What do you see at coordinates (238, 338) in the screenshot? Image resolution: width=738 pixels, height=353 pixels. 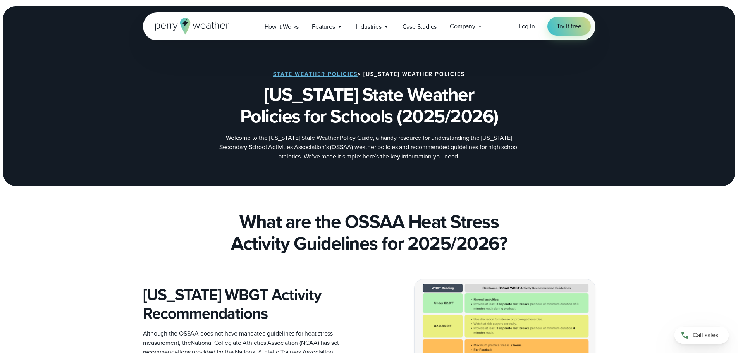 I see `span: Although the OSSAA does not have mandated guidelines for heat stress measurement, the` at bounding box center [238, 338].